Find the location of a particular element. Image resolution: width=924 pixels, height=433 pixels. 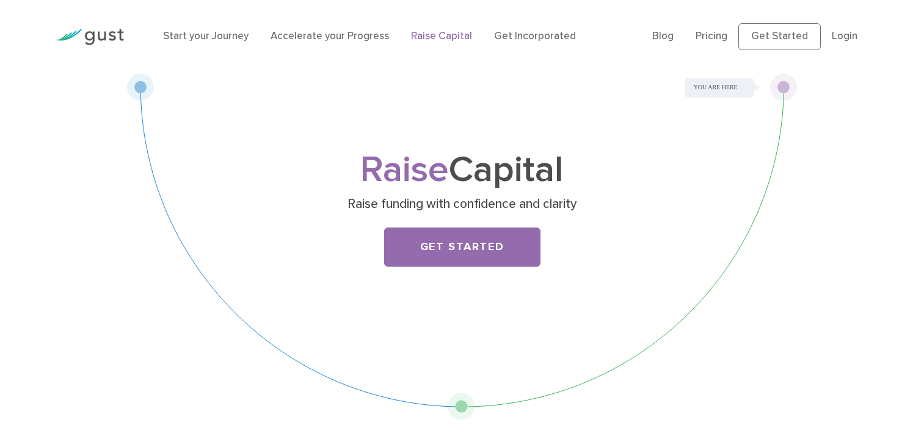

a: Blog is located at coordinates (663, 36).